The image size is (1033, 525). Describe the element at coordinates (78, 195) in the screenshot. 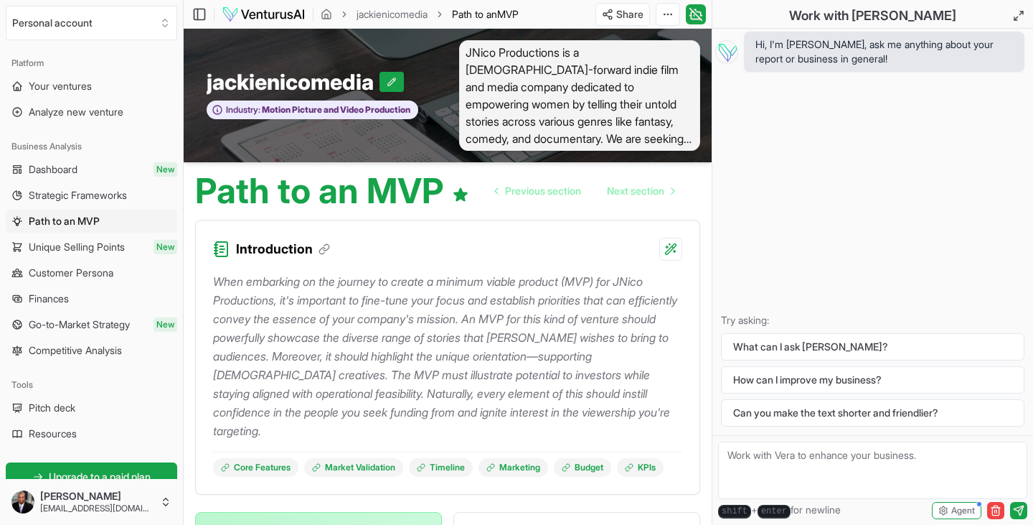

I see `span: Strategic Frameworks` at that location.